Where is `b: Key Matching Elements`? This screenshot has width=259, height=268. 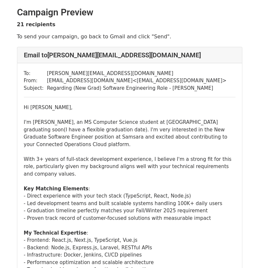 b: Key Matching Elements is located at coordinates (56, 188).